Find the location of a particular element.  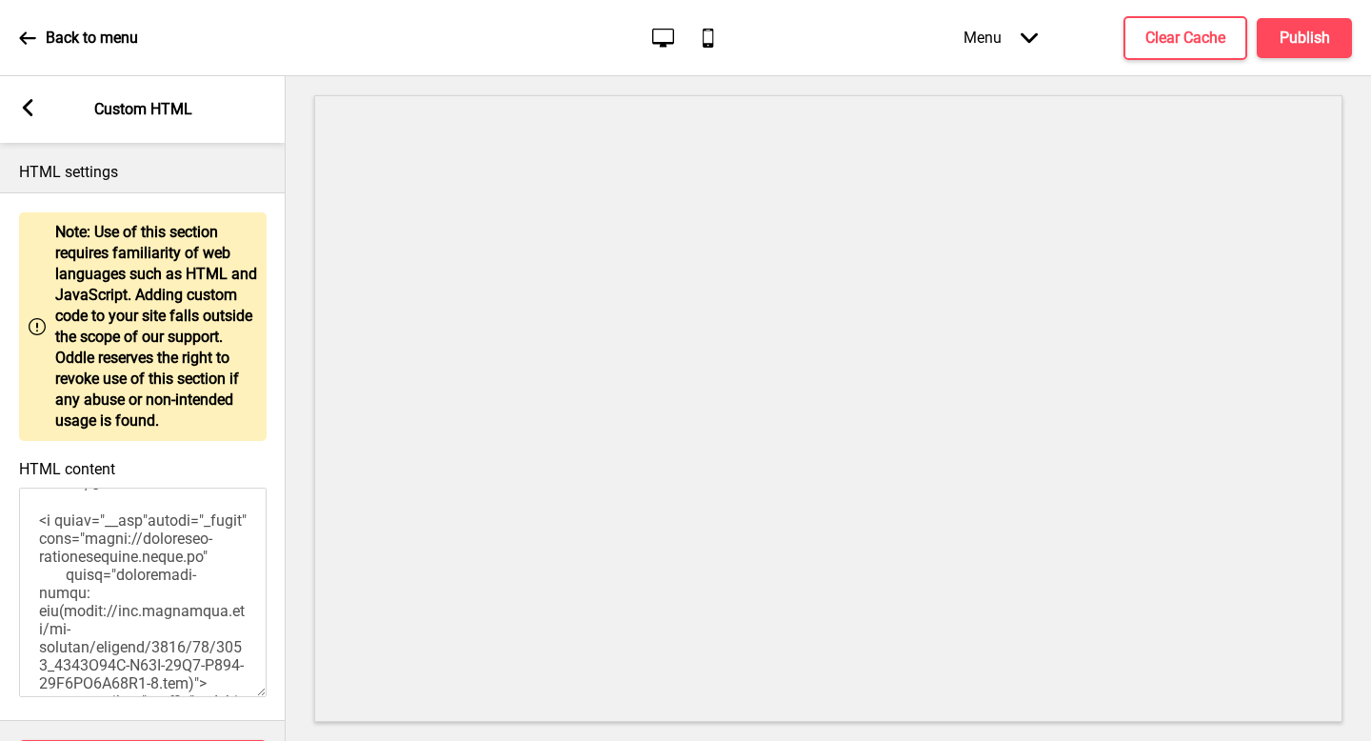

p: Custom HTML is located at coordinates (143, 109).